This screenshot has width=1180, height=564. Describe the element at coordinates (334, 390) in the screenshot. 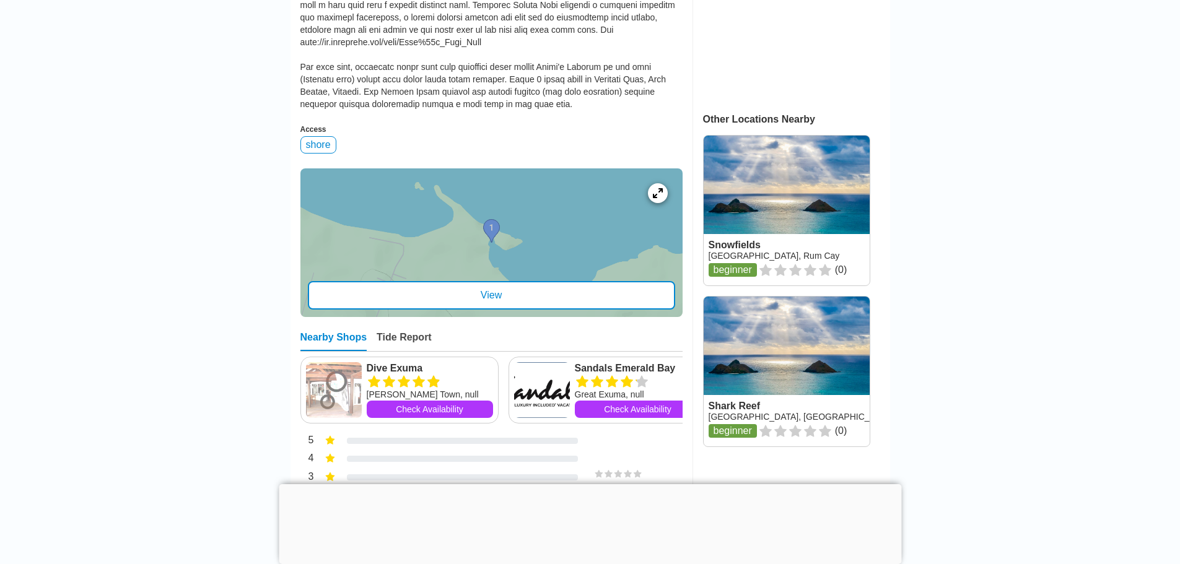

I see `img: Dive Exuma` at that location.